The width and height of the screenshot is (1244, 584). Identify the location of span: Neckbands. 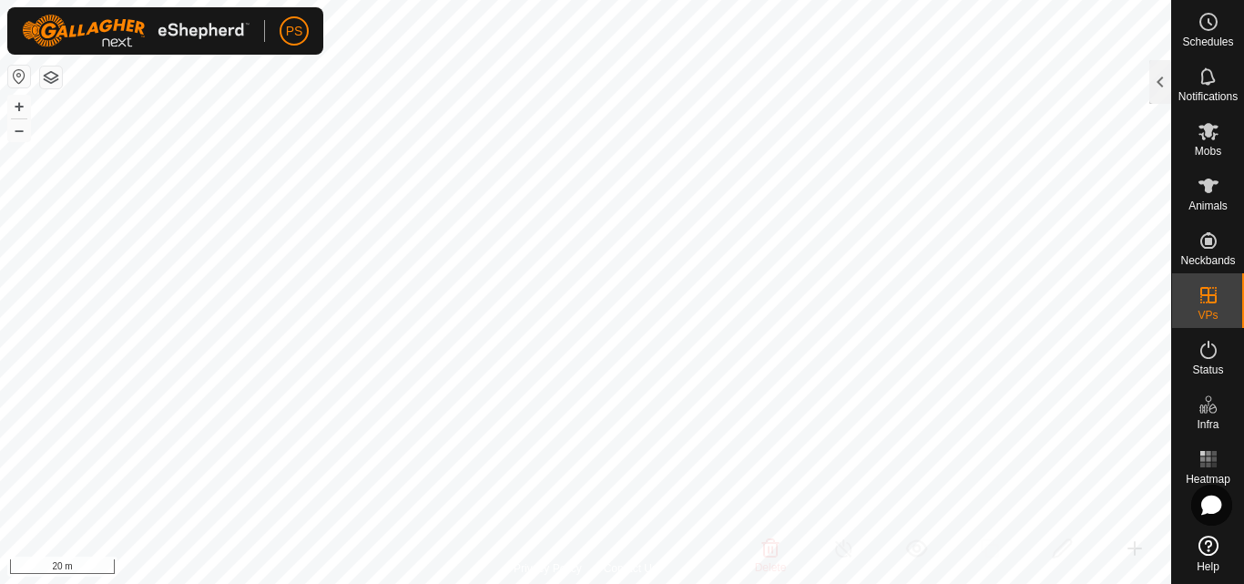
(1207, 260).